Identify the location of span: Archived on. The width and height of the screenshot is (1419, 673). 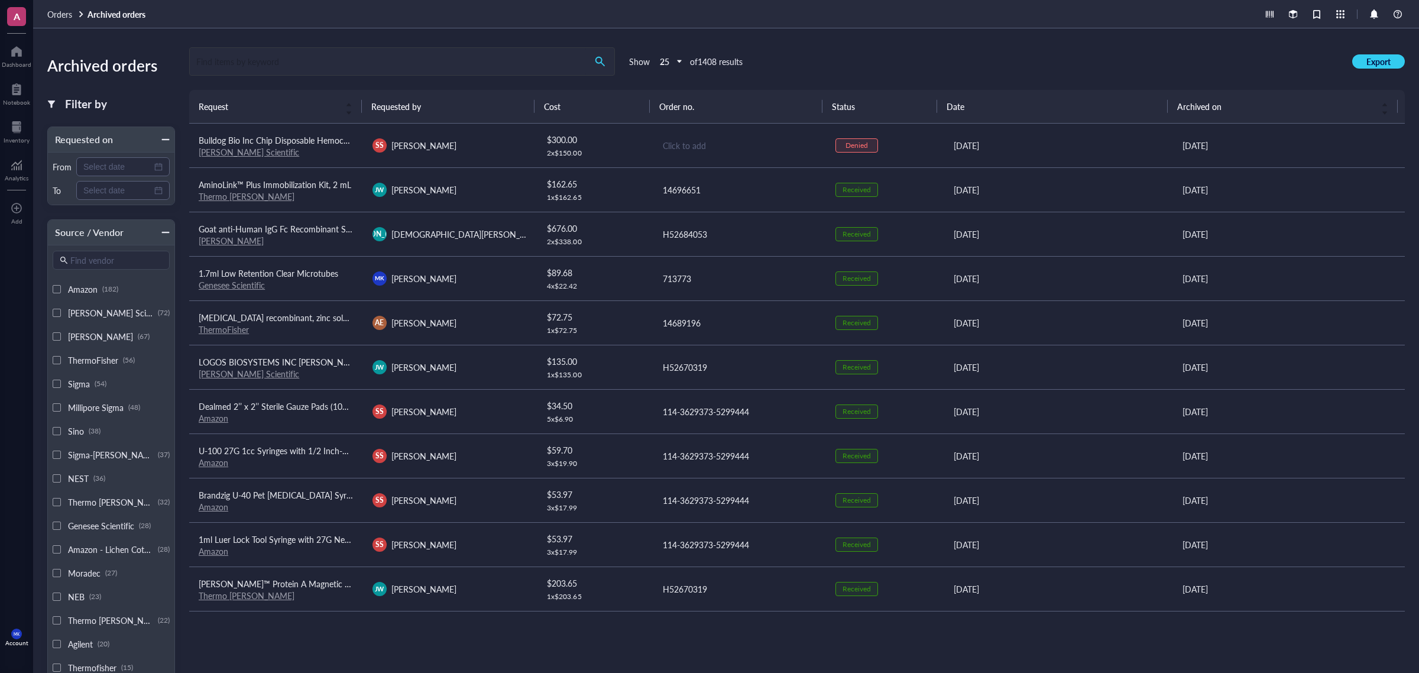
(1276, 106).